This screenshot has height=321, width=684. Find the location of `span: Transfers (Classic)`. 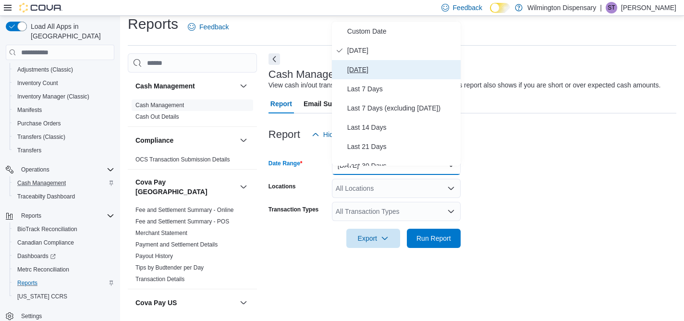

span: Transfers (Classic) is located at coordinates (41, 137).